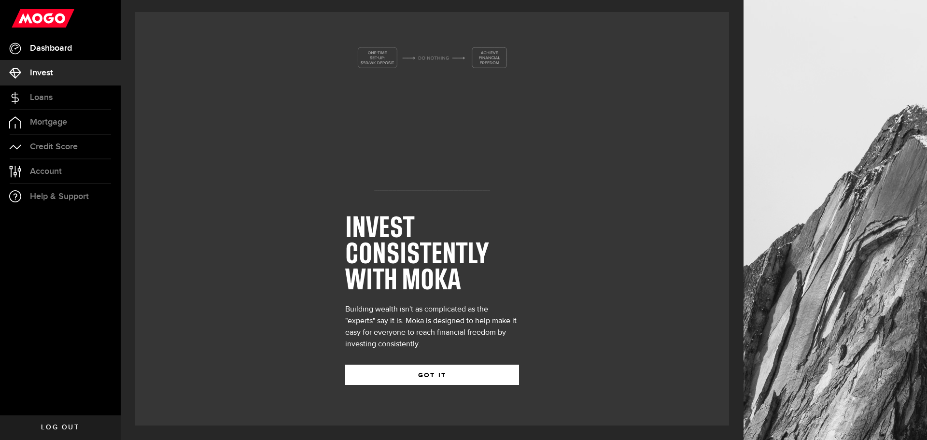 The width and height of the screenshot is (927, 440). What do you see at coordinates (41, 97) in the screenshot?
I see `span: Loans` at bounding box center [41, 97].